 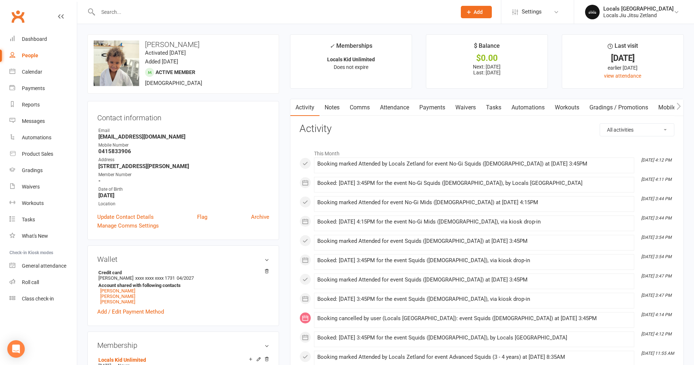 What do you see at coordinates (487, 152) in the screenshot?
I see `li: This Month` at bounding box center [487, 152].